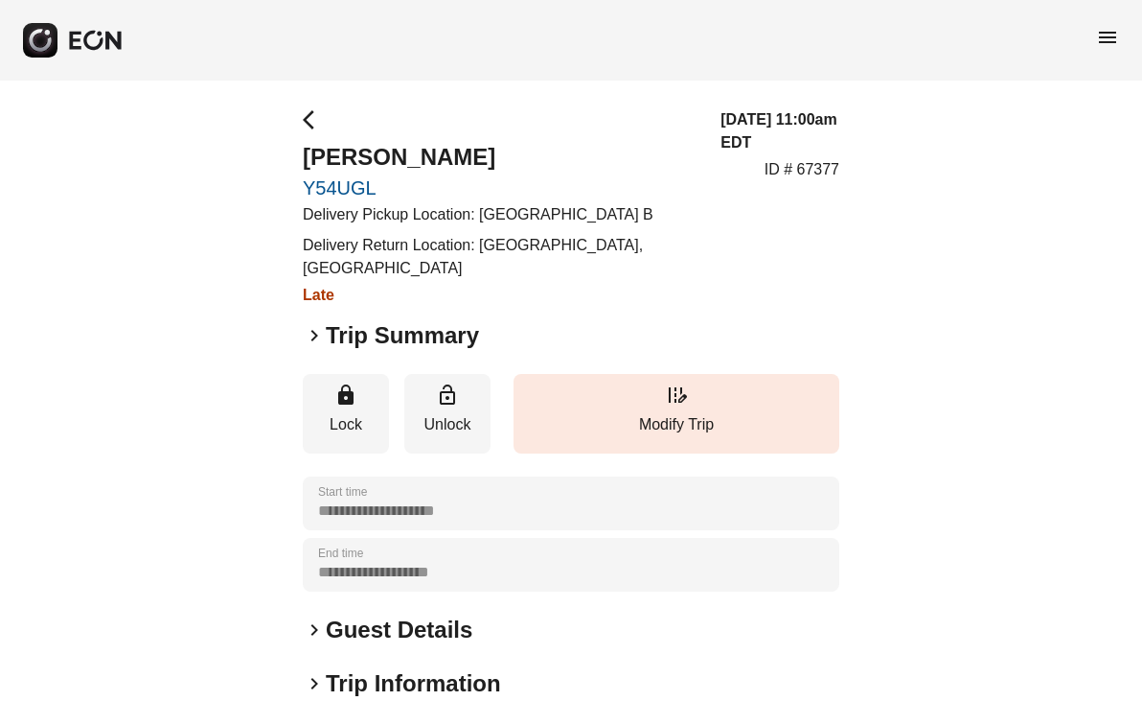 Image resolution: width=1142 pixels, height=701 pixels. What do you see at coordinates (448, 425) in the screenshot?
I see `p: Unlock` at bounding box center [448, 425].